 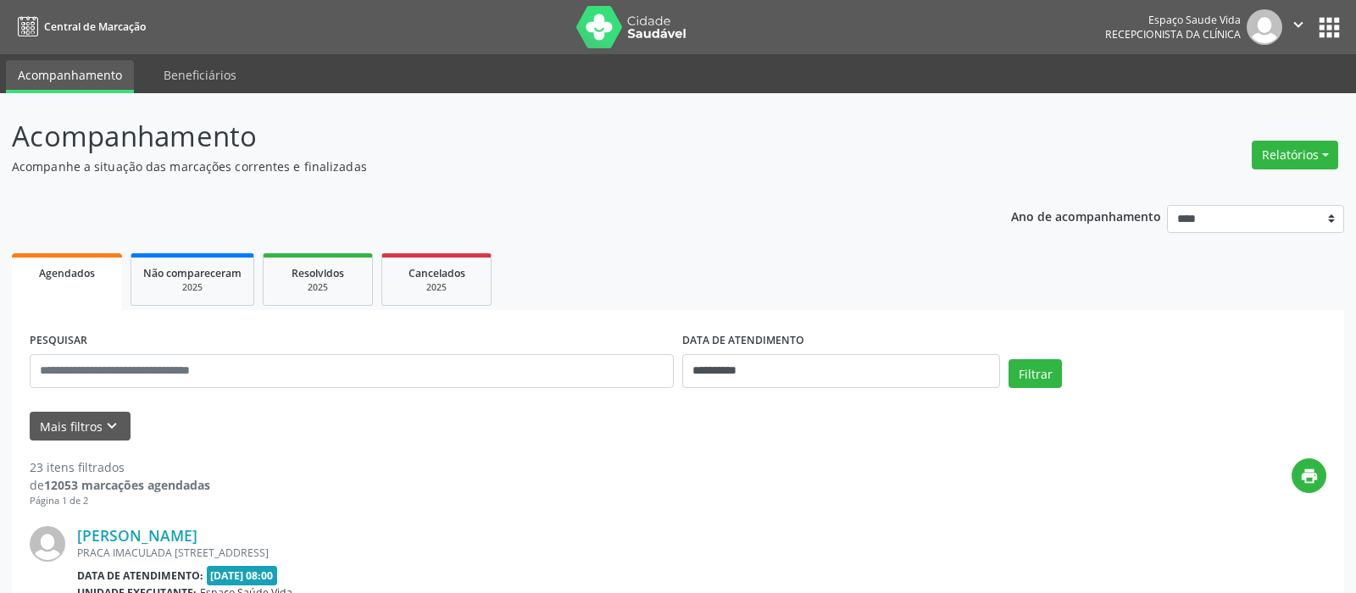 What do you see at coordinates (95, 26) in the screenshot?
I see `span: Central de Marcação` at bounding box center [95, 26].